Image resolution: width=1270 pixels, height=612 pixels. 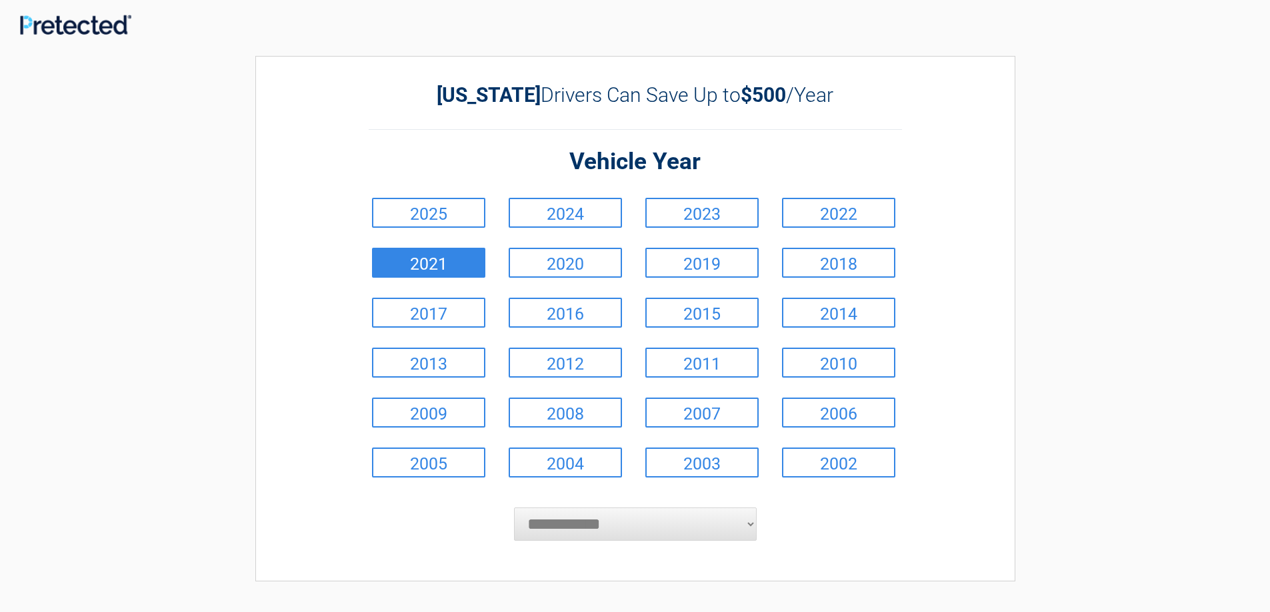 I want to click on a: 2013, so click(x=429, y=363).